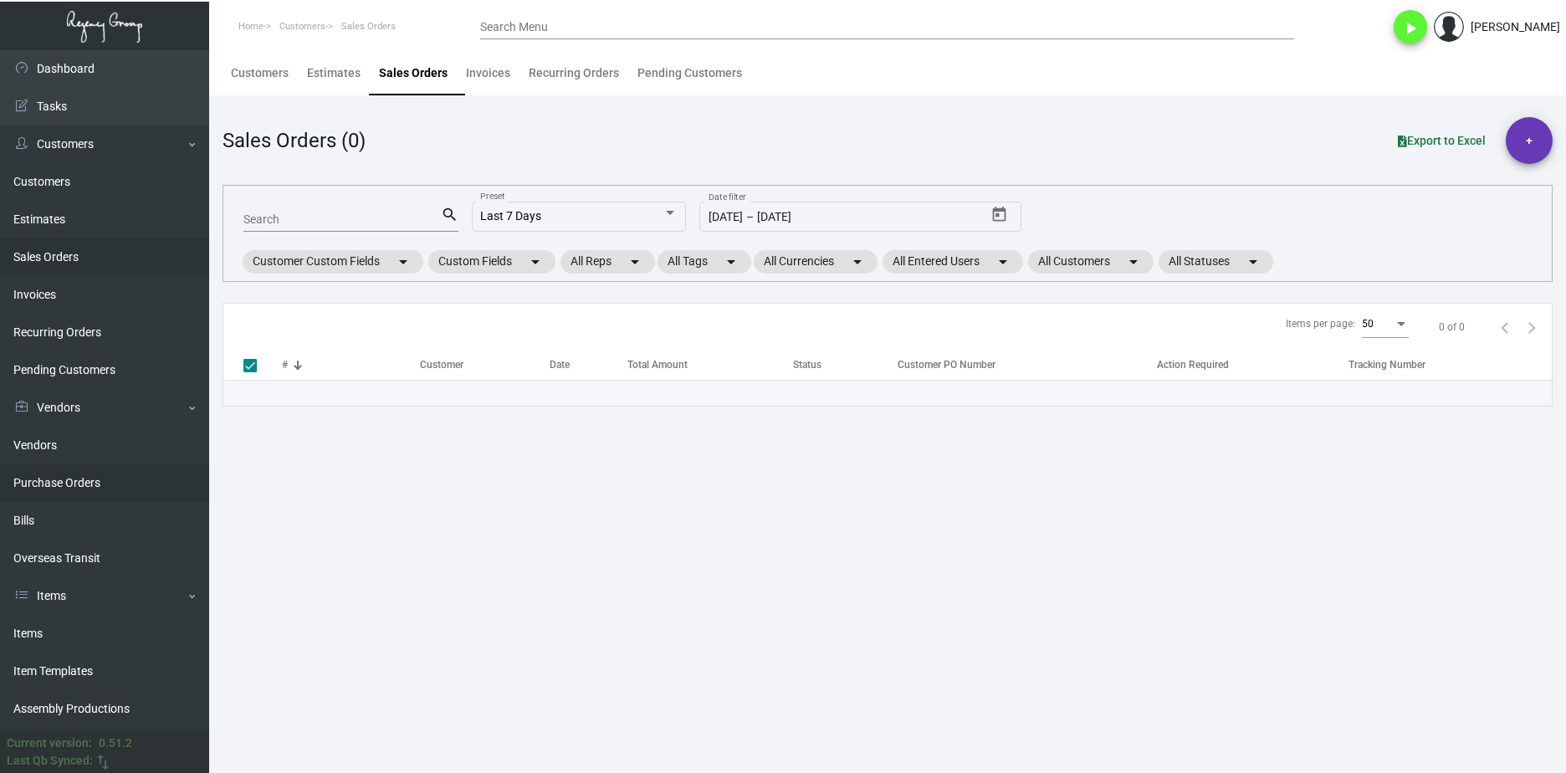 Image resolution: width=1566 pixels, height=773 pixels. Describe the element at coordinates (1441, 141) in the screenshot. I see `span: Export to Excel` at that location.